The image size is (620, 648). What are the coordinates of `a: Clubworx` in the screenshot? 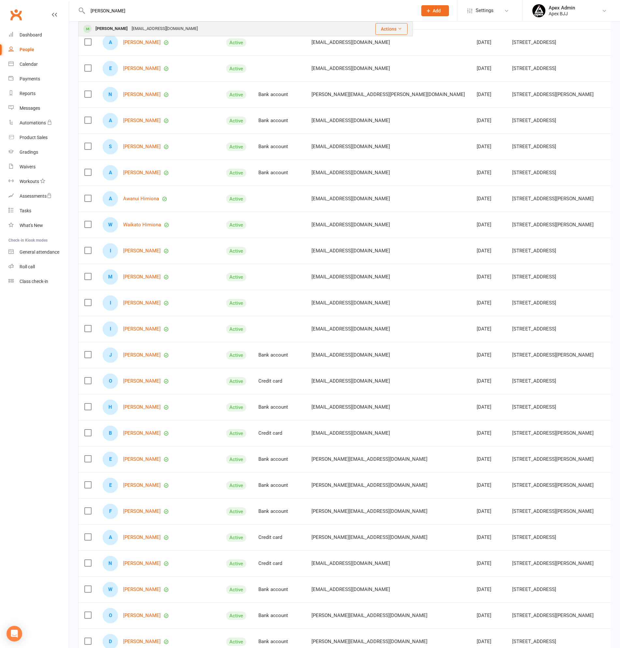 It's located at (16, 15).